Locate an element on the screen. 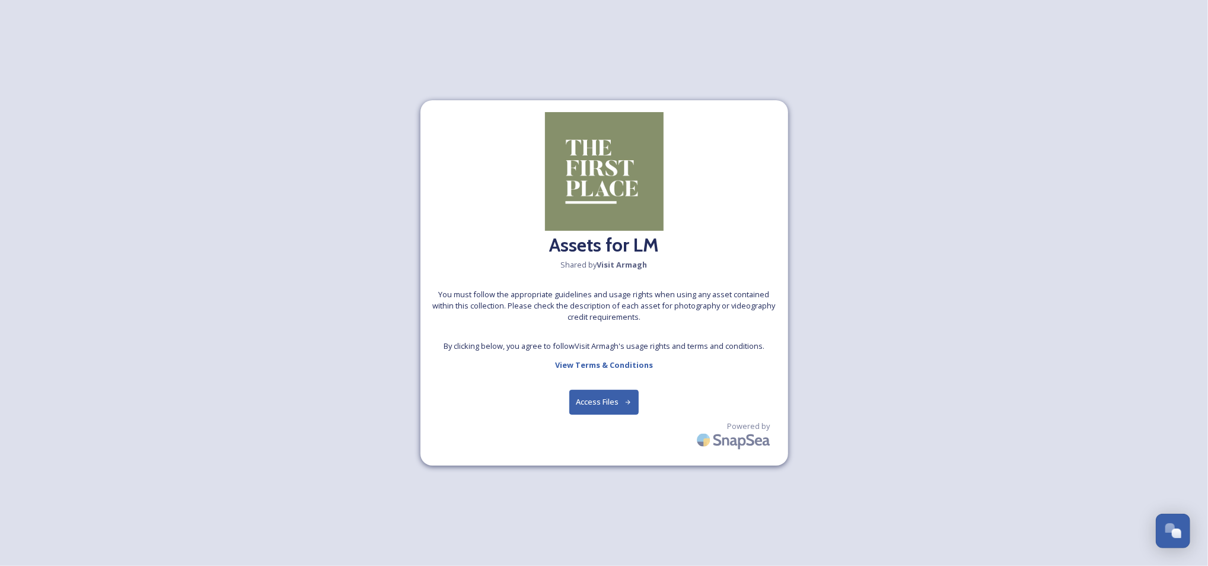 The width and height of the screenshot is (1208, 566). h2: Assets for LM is located at coordinates (604, 245).